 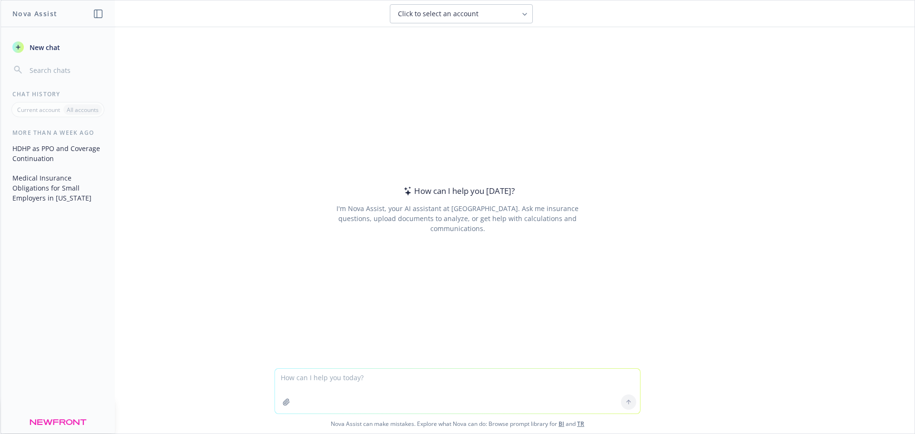 I want to click on span: New chat, so click(x=44, y=47).